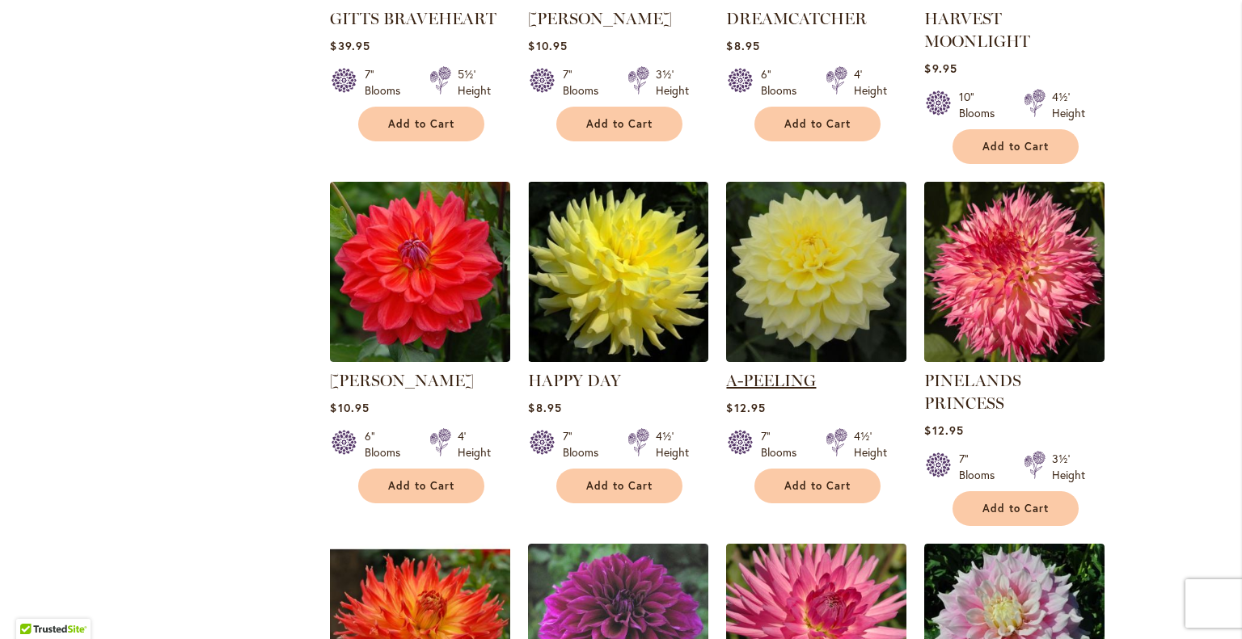 This screenshot has width=1242, height=639. I want to click on span: $9.95, so click(940, 68).